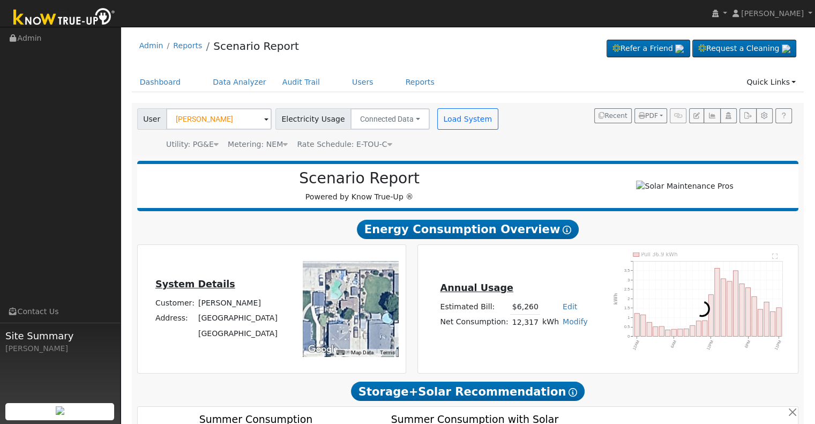 The width and height of the screenshot is (815, 424). I want to click on a: Terms (opens in new tab), so click(387, 352).